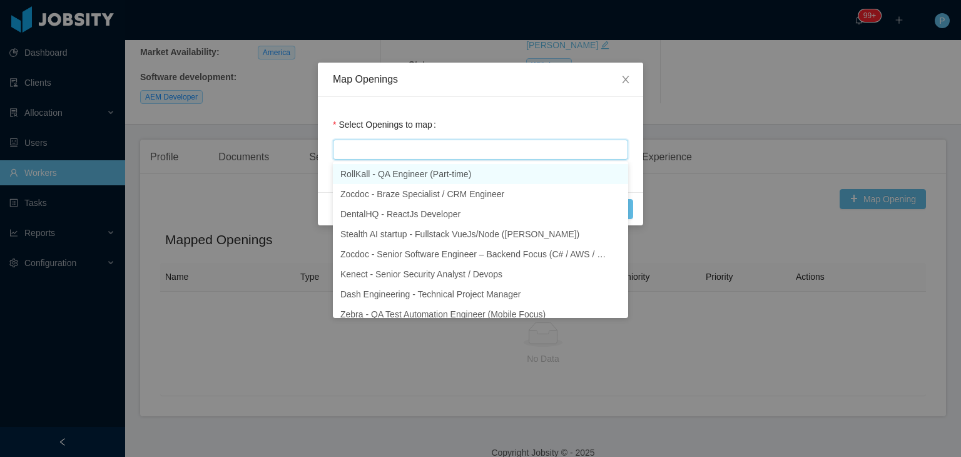 The image size is (961, 457). Describe the element at coordinates (340, 150) in the screenshot. I see `input: Select Openings to map` at that location.